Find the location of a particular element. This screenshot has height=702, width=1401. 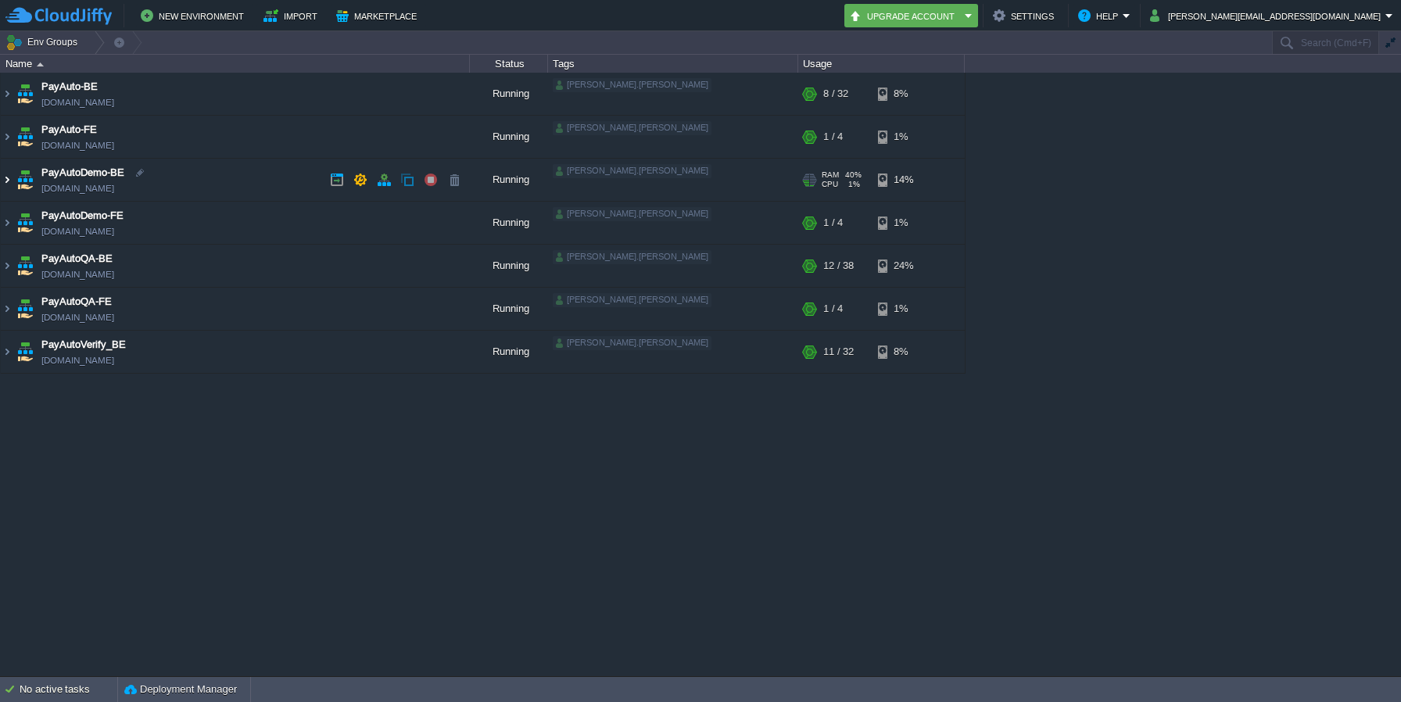

button: Env Groups is located at coordinates (44, 42).